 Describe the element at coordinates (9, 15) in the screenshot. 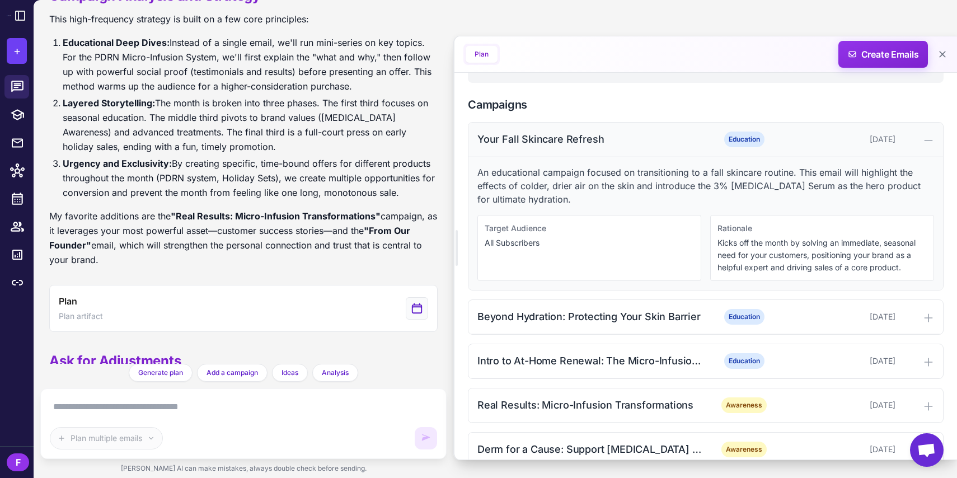

I see `img: Raleon Logo` at that location.